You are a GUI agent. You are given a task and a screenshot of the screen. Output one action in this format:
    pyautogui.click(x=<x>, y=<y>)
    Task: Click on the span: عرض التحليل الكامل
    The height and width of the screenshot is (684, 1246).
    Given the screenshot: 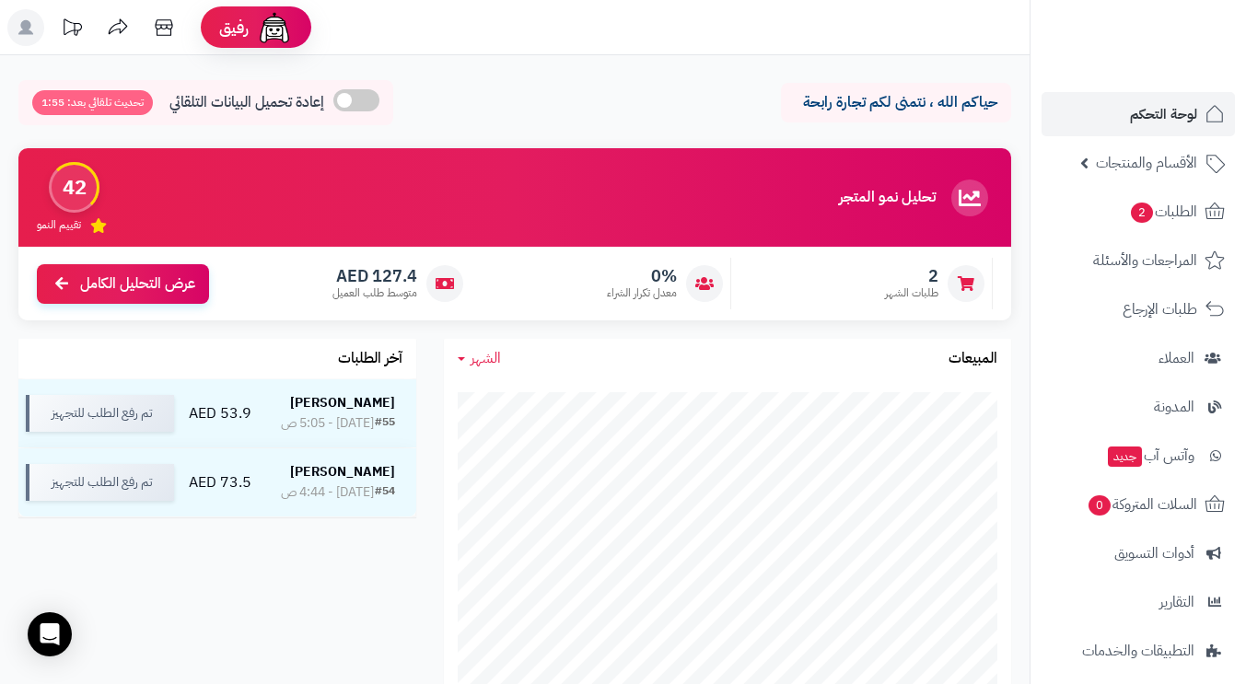 What is the action you would take?
    pyautogui.click(x=137, y=284)
    